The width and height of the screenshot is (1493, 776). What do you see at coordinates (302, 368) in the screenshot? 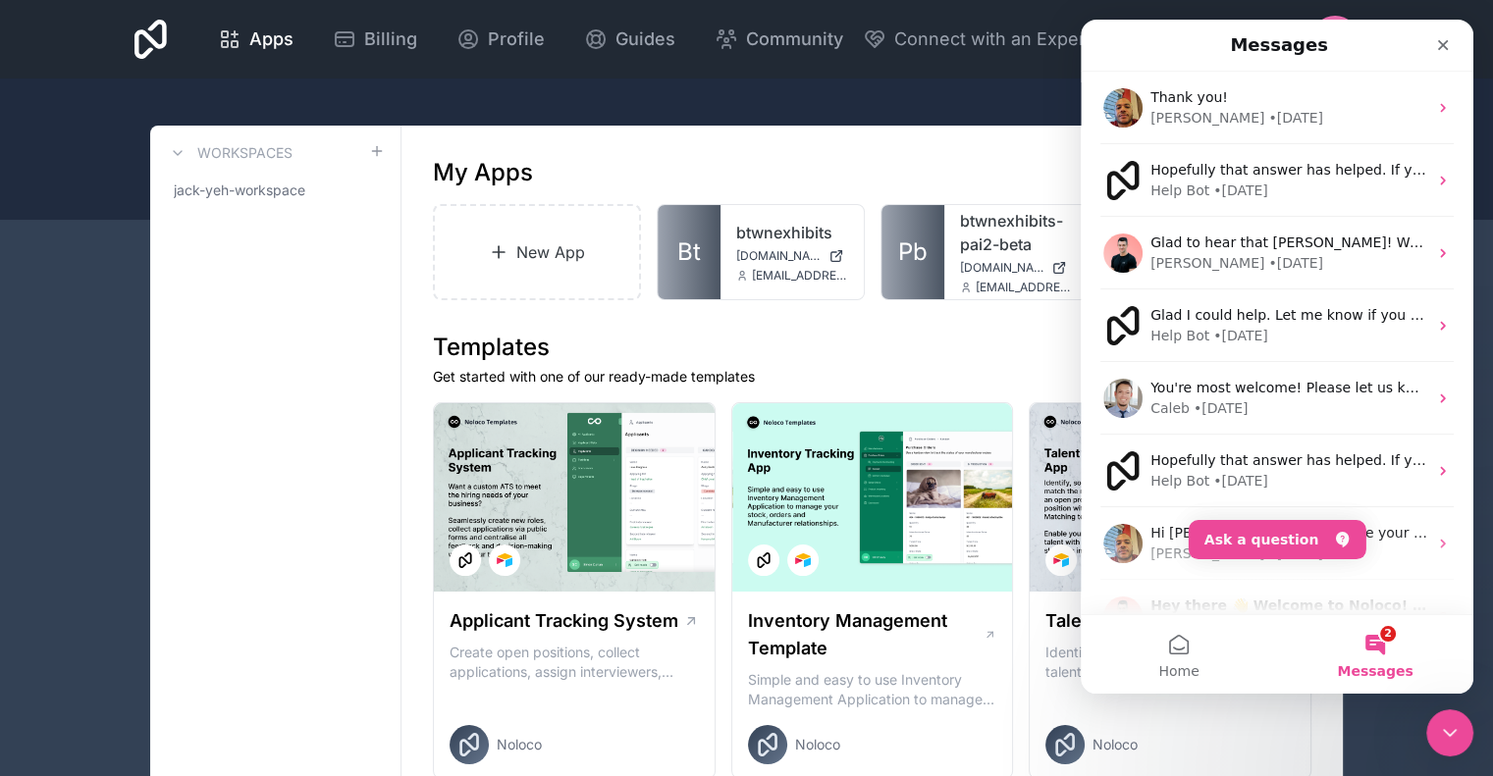
I see `span: You're most welcome! Please let us know if you need anything else.` at bounding box center [302, 368].